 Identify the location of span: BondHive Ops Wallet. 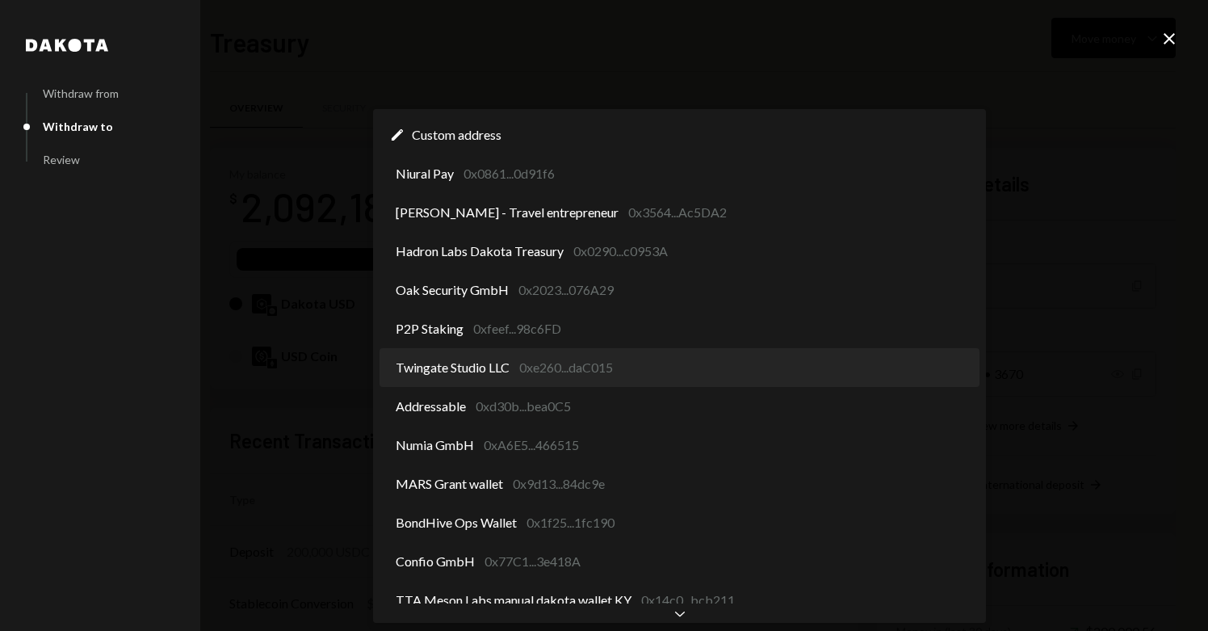
(456, 523).